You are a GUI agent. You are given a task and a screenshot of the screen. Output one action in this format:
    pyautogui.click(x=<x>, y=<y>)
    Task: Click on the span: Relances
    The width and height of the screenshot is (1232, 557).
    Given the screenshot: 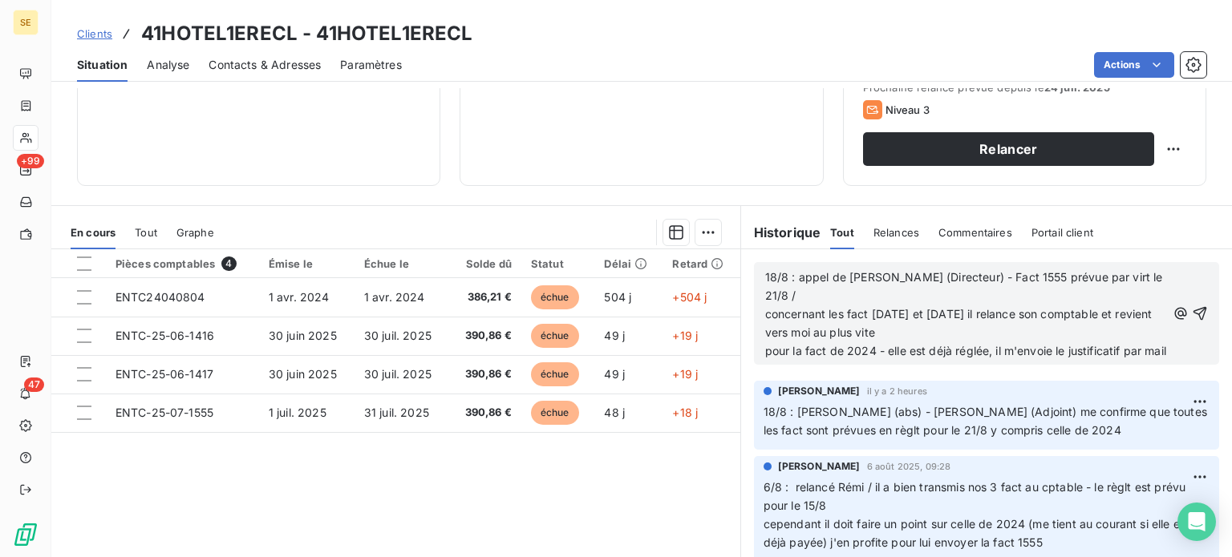 What is the action you would take?
    pyautogui.click(x=896, y=233)
    